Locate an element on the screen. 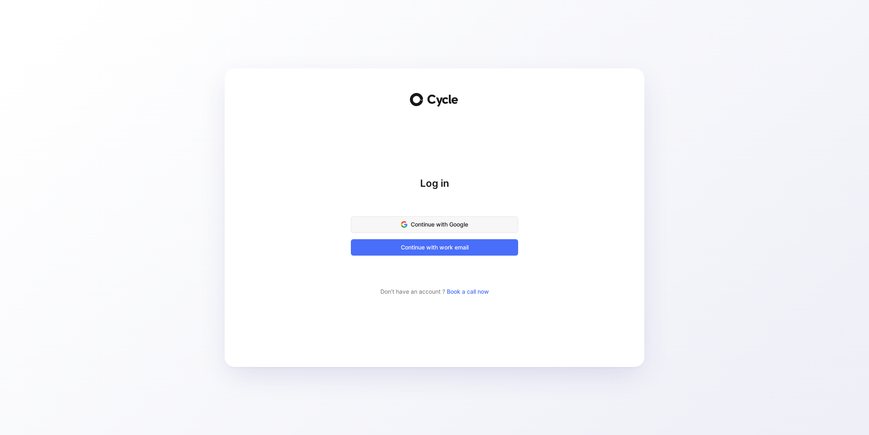 This screenshot has width=869, height=435. span: Continue with work email is located at coordinates (434, 248).